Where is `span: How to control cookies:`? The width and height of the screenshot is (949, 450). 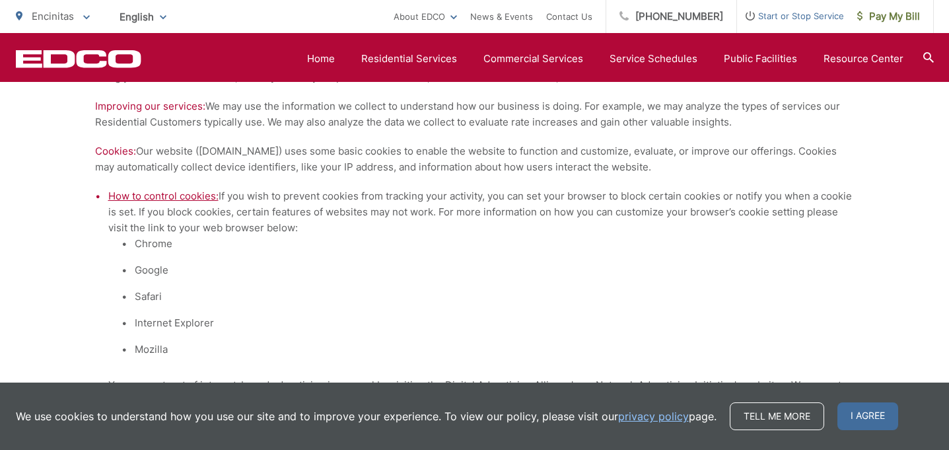
span: How to control cookies: is located at coordinates (163, 196).